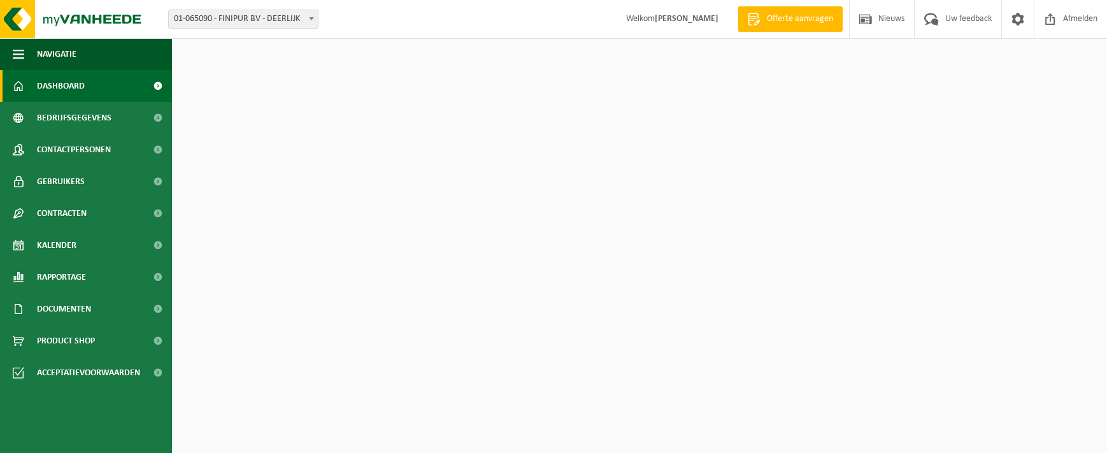  I want to click on span: Gebruikers, so click(61, 182).